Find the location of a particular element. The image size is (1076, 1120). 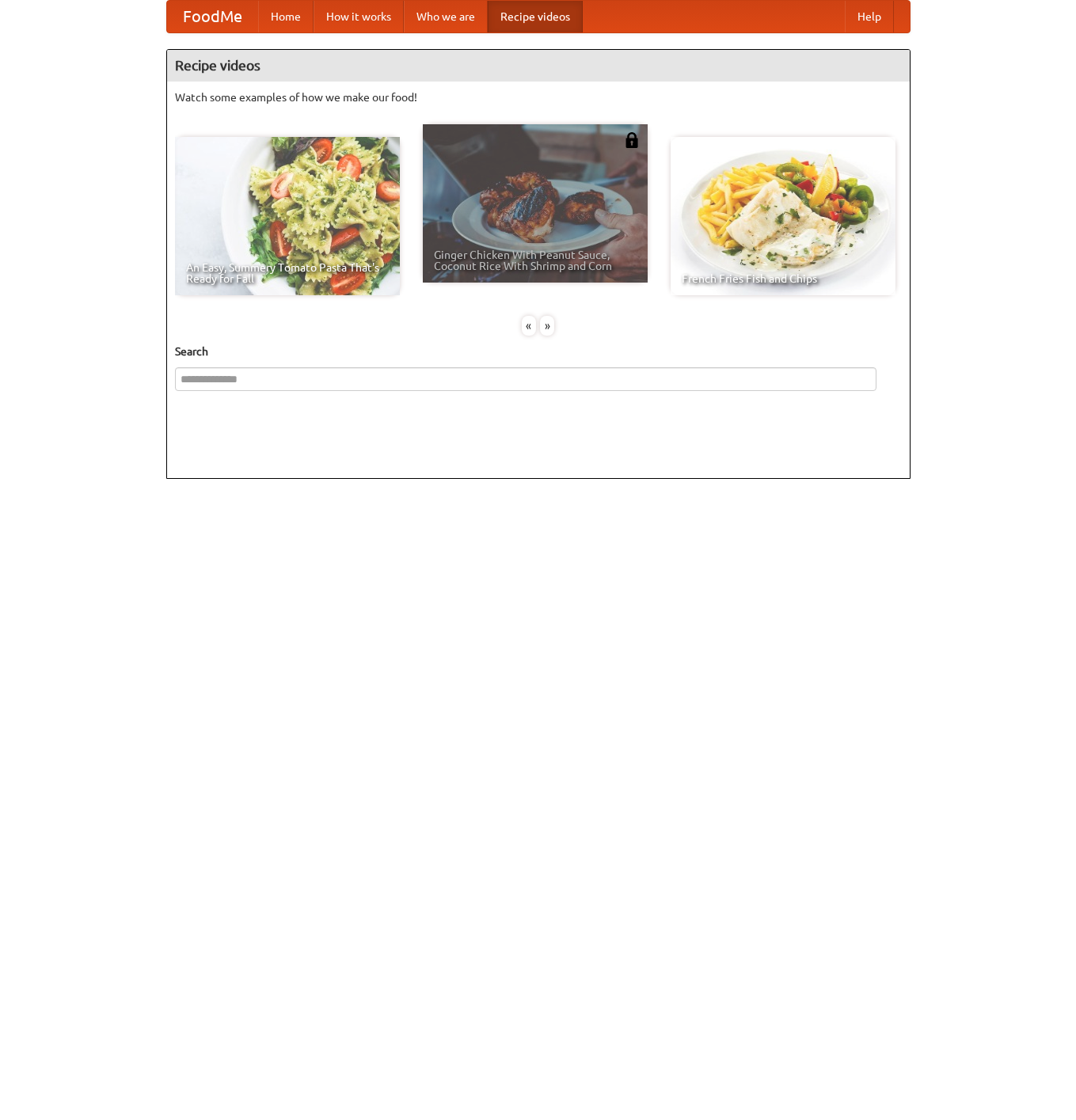

a: How it works is located at coordinates (359, 16).